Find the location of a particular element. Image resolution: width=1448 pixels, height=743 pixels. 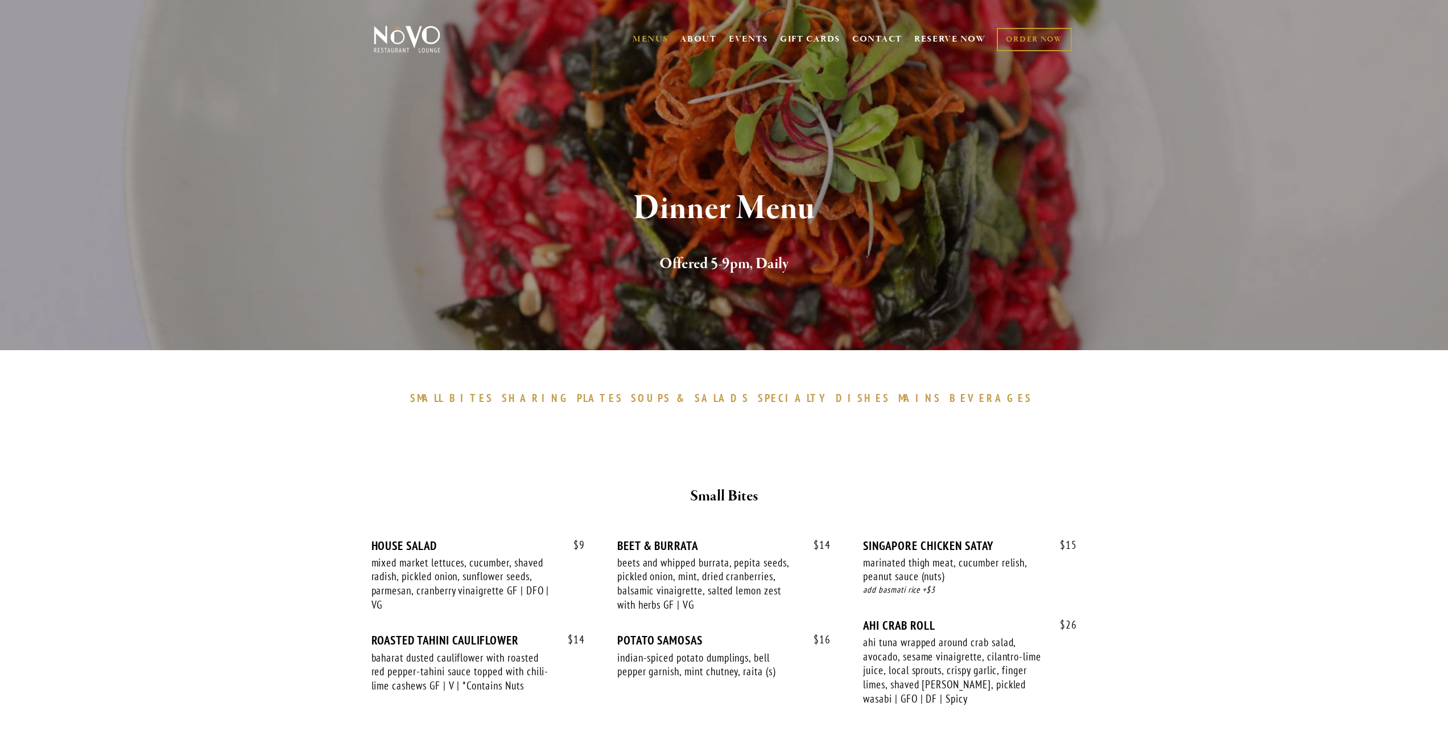

span: SPECIALTY is located at coordinates (794, 398).